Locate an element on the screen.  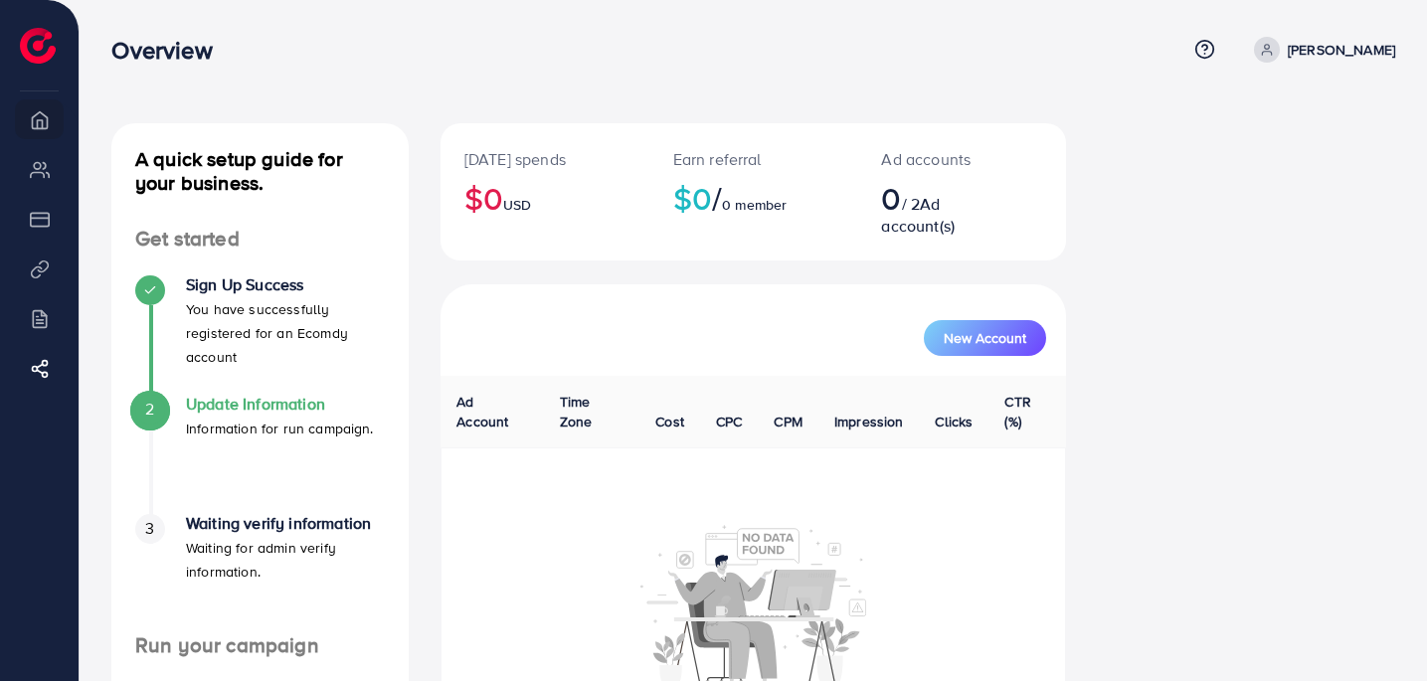
h4: Sign Up Success is located at coordinates (285, 284).